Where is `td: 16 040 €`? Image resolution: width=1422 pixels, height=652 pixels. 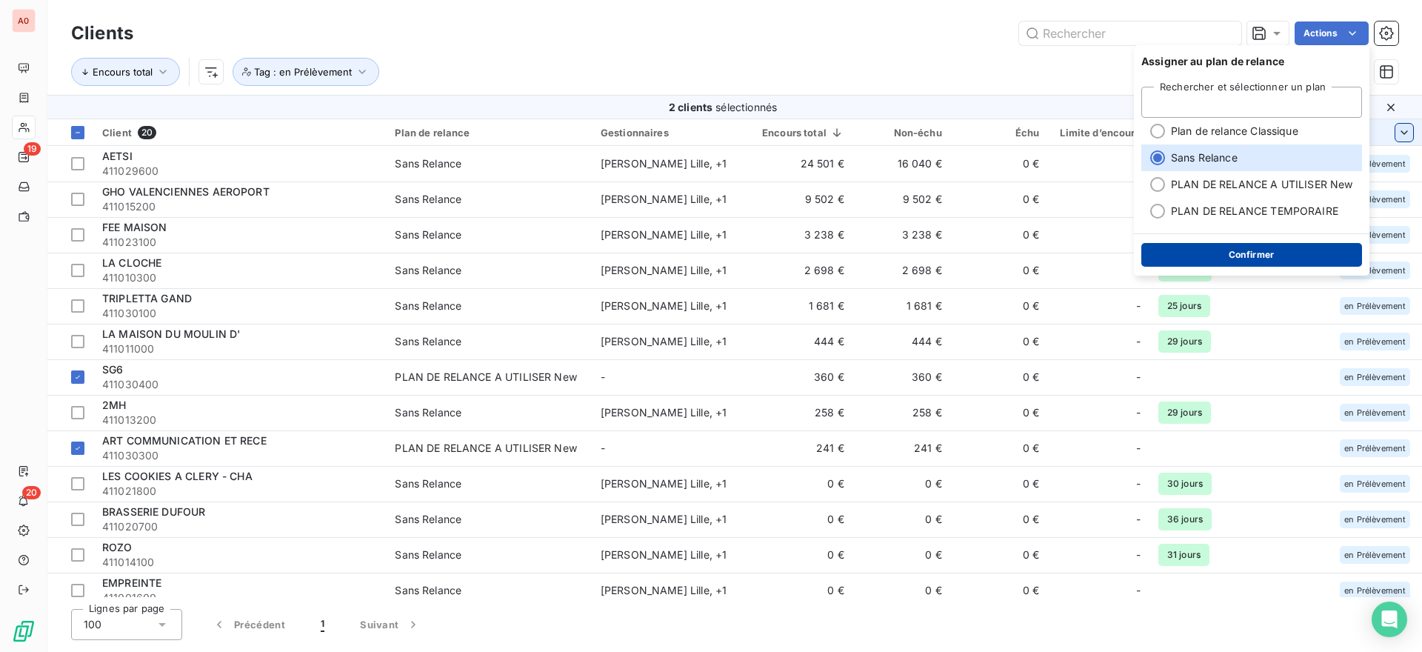
td: 16 040 € is located at coordinates (902, 164).